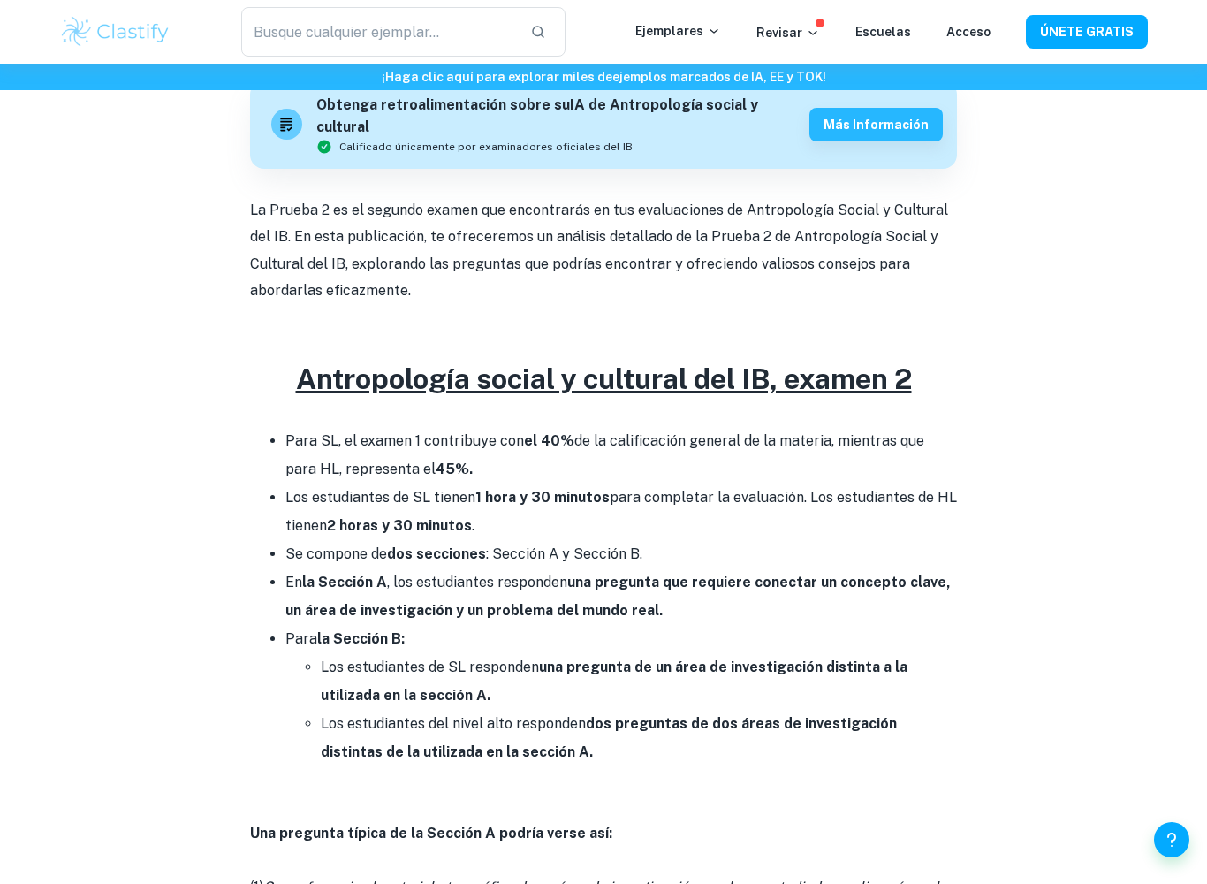  I want to click on font: Obtenga retroalimentación sobre su, so click(443, 104).